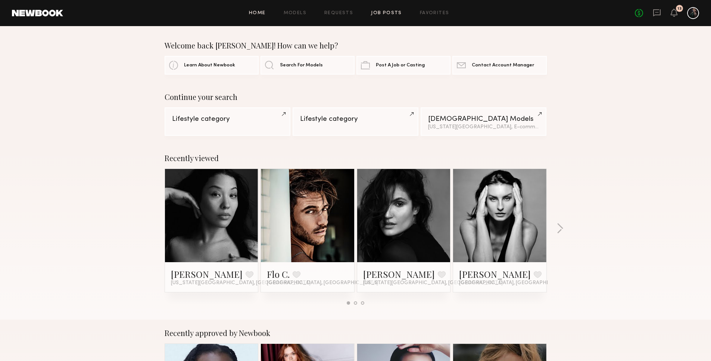 This screenshot has width=711, height=361. I want to click on a: Search For Models, so click(307, 65).